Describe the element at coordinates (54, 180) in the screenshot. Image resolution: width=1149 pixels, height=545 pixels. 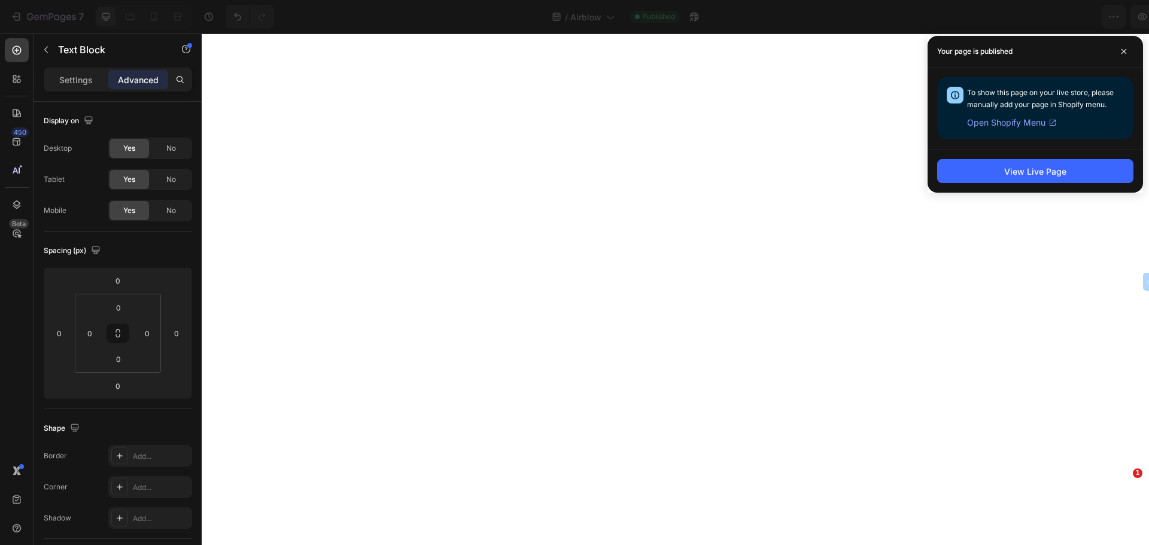
I see `div: Tablet` at that location.